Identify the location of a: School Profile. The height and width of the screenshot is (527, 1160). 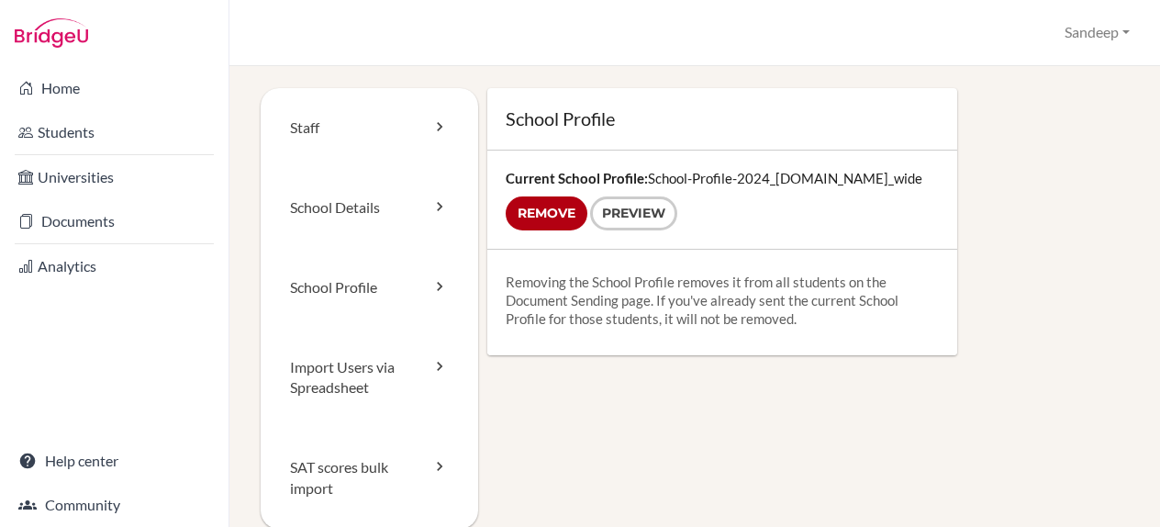
(369, 287).